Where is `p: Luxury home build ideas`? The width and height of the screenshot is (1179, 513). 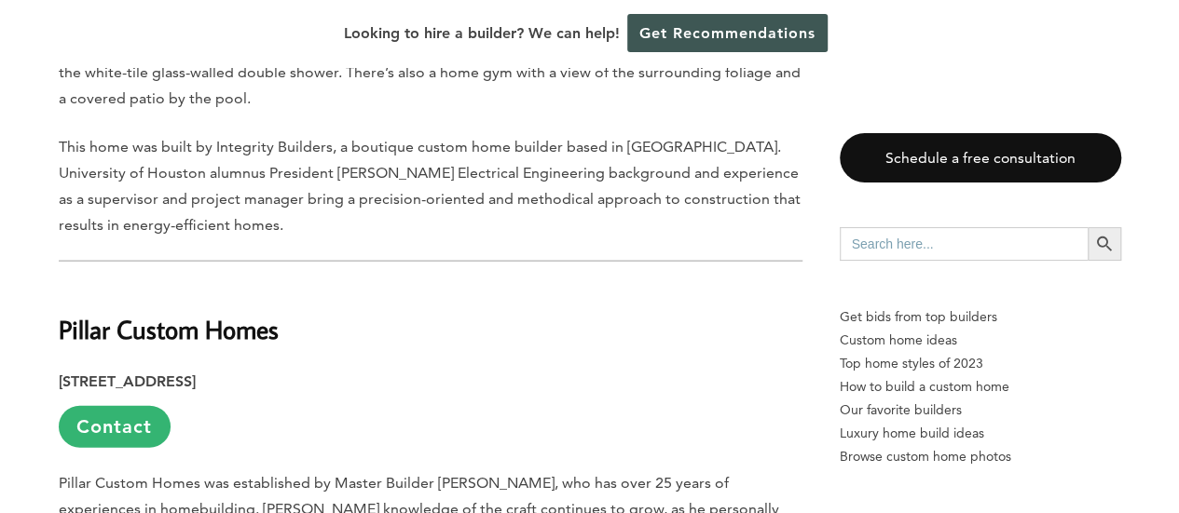 p: Luxury home build ideas is located at coordinates (980, 433).